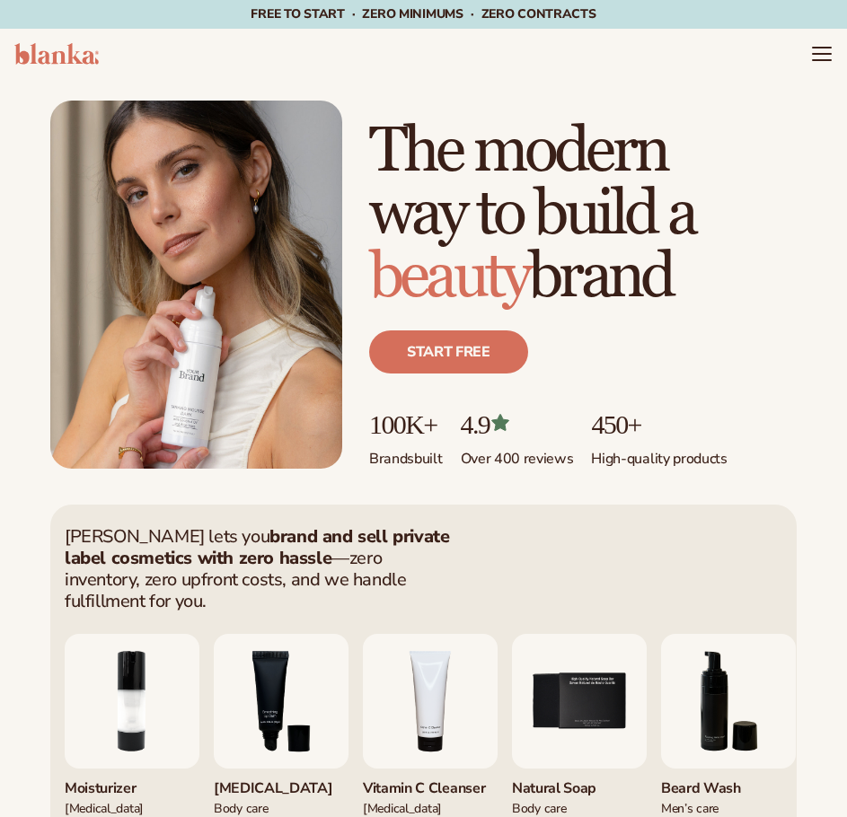 This screenshot has width=847, height=817. I want to click on p: 4.9, so click(517, 424).